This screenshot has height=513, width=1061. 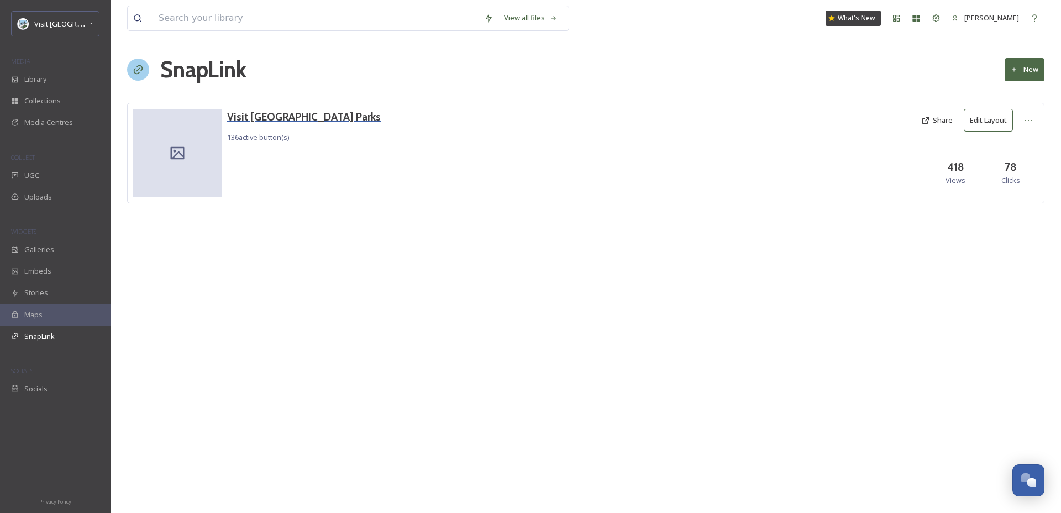 I want to click on button: Open Chat, so click(x=1028, y=480).